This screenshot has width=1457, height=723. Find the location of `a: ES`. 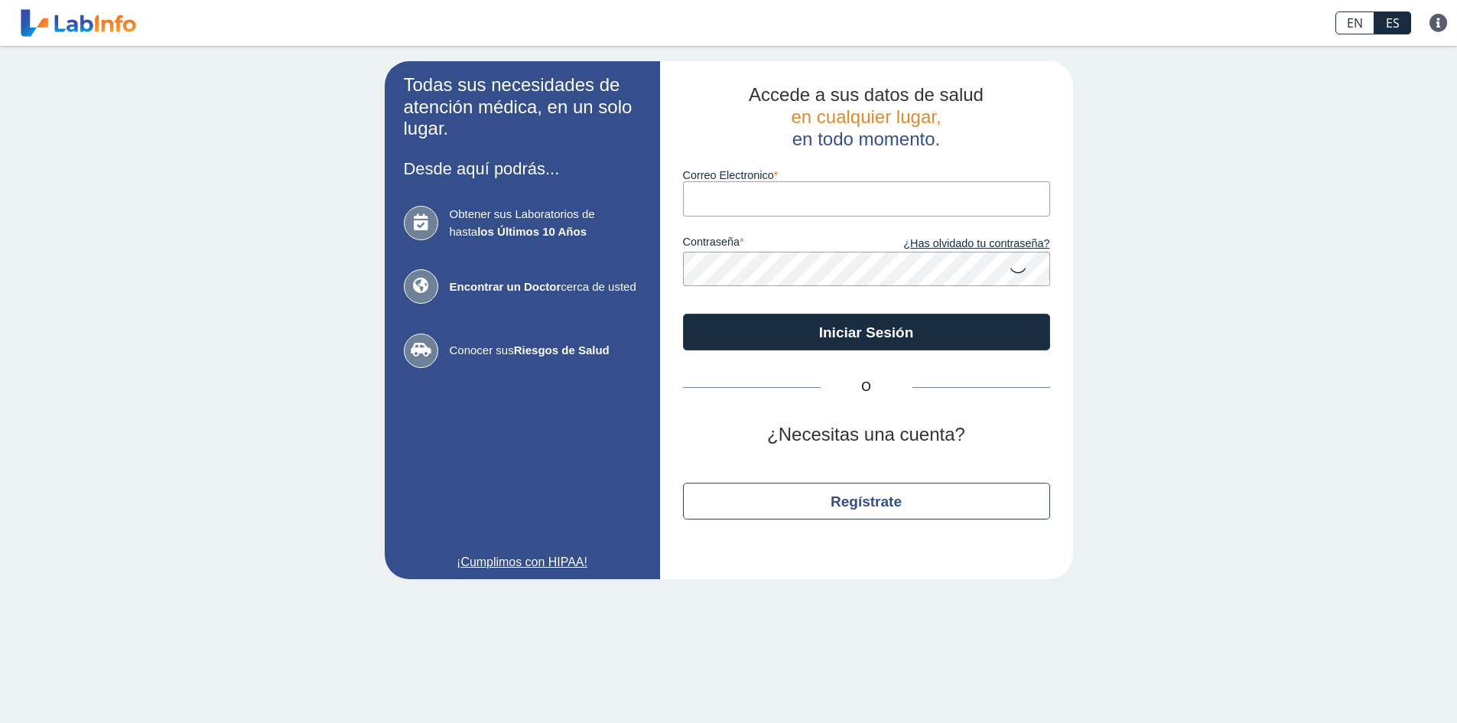

a: ES is located at coordinates (1392, 23).